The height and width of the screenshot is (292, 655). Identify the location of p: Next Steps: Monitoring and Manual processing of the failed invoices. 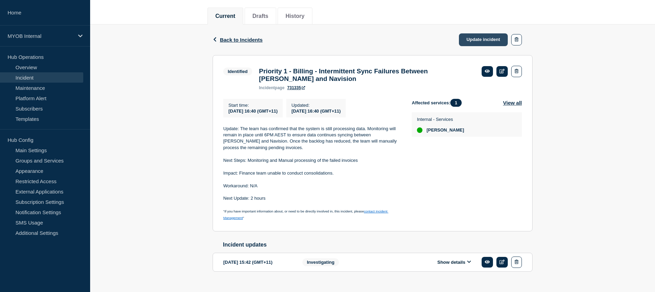
(312, 160).